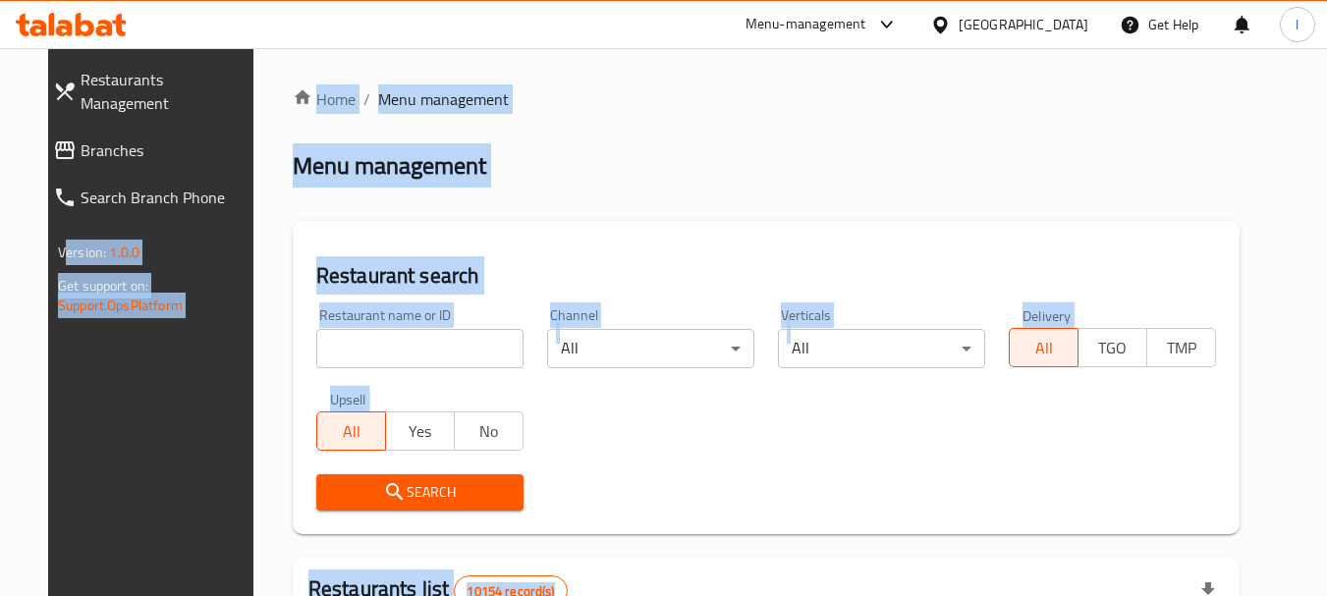  What do you see at coordinates (488, 431) in the screenshot?
I see `button: No` at bounding box center [488, 431].